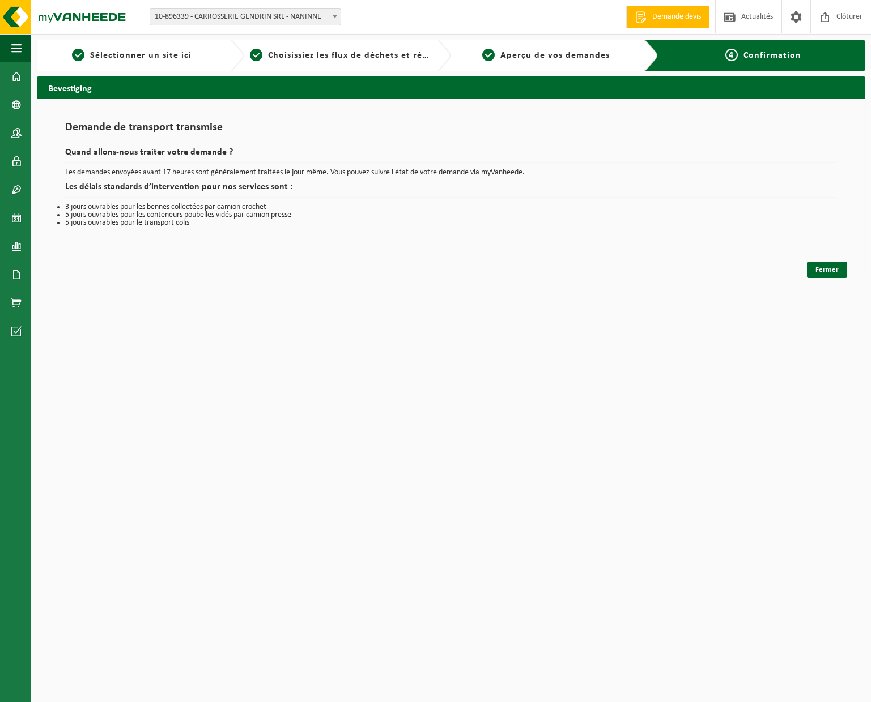  I want to click on span: Demande devis, so click(676, 17).